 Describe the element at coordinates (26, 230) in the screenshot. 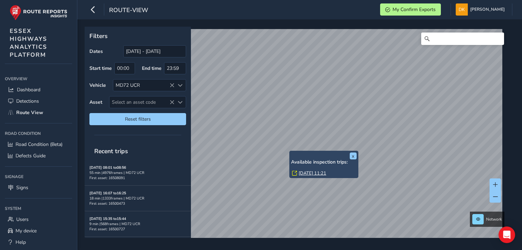

I see `span: My device` at that location.